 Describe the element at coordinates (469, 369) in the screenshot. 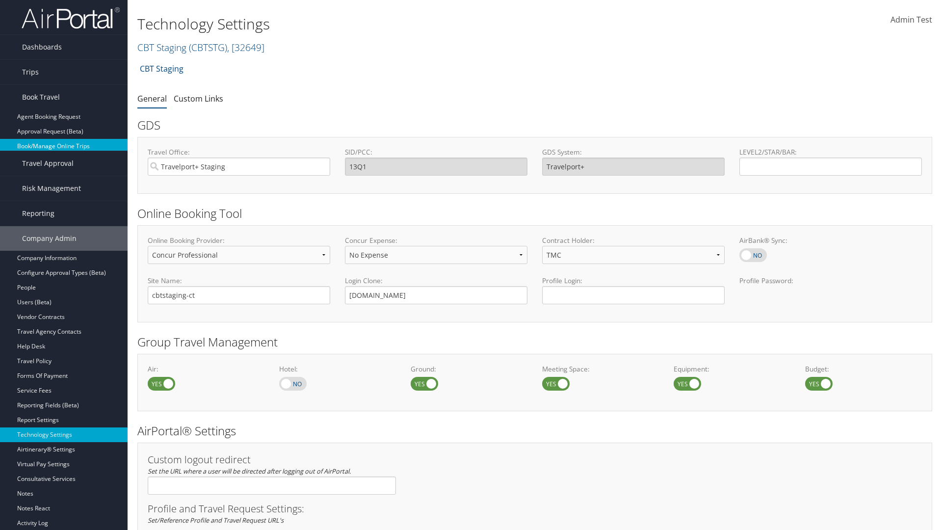

I see `label: Ground:` at that location.